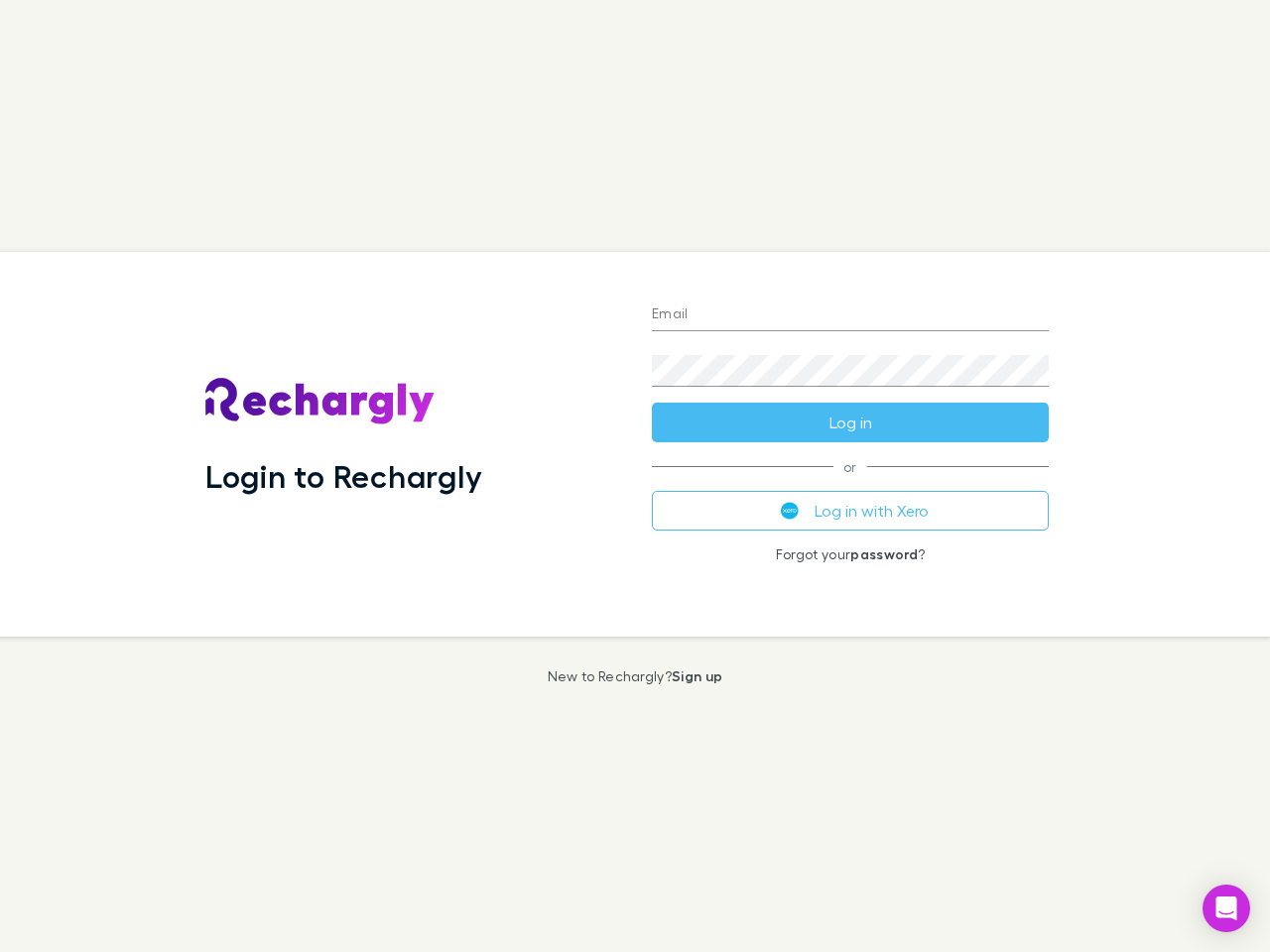  Describe the element at coordinates (850, 423) in the screenshot. I see `button: Log in` at that location.